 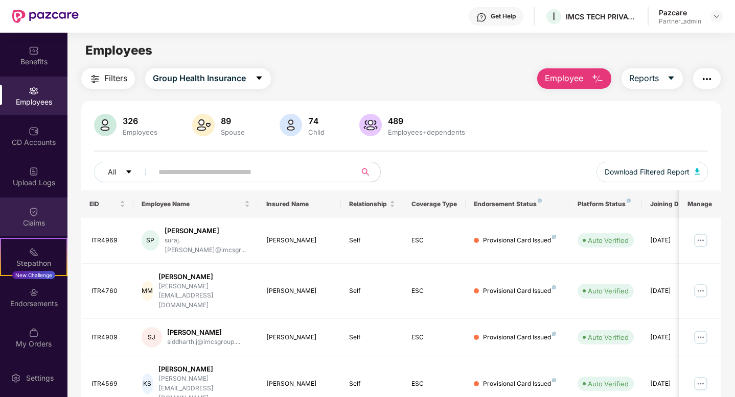 What do you see at coordinates (679, 12) in the screenshot?
I see `div: Pazcare` at bounding box center [679, 12].